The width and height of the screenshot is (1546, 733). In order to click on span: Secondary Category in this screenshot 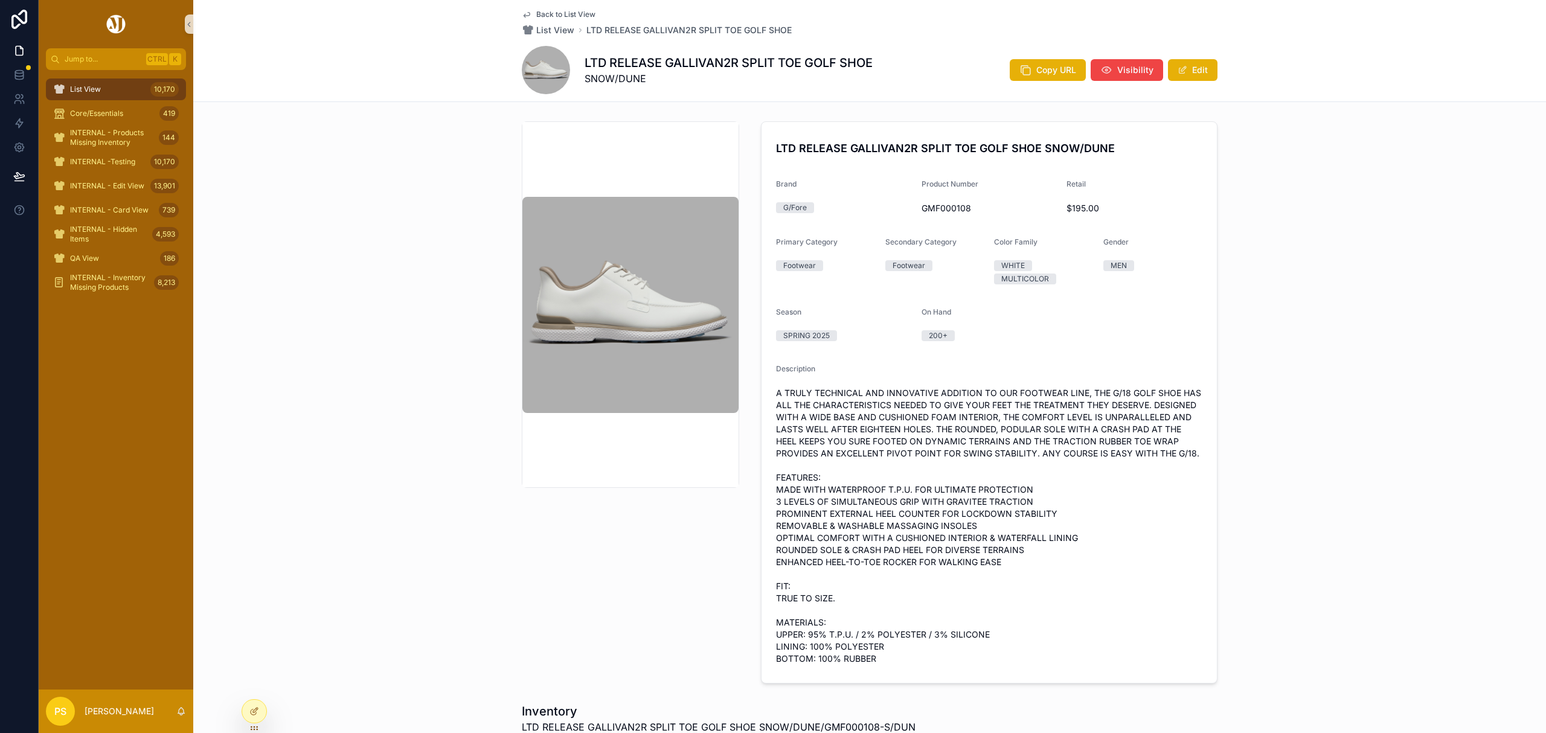, I will do `click(921, 242)`.